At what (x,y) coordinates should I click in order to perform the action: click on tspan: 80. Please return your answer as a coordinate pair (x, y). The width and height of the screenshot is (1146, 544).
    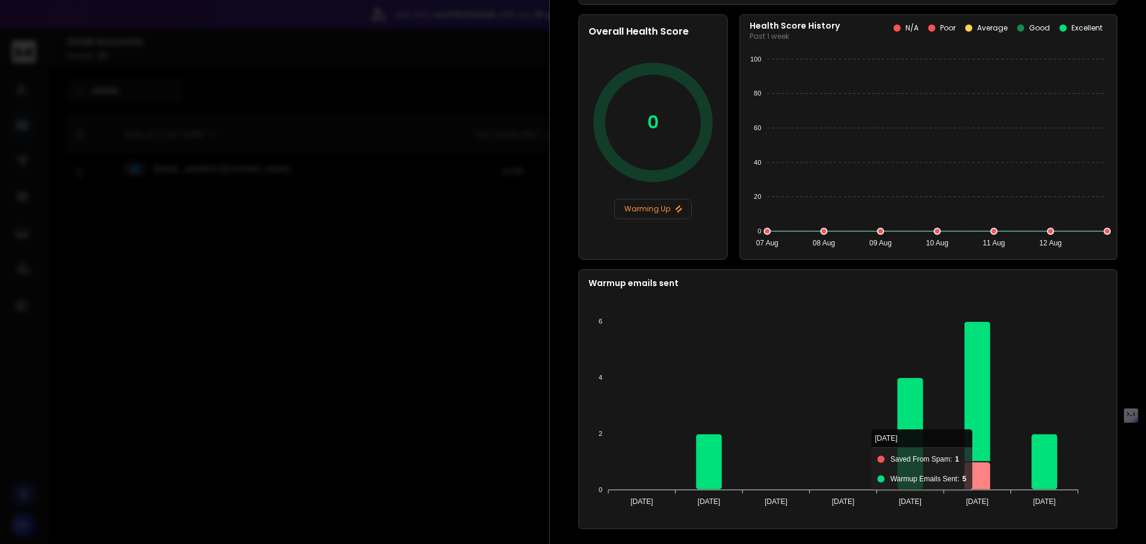
    Looking at the image, I should click on (757, 93).